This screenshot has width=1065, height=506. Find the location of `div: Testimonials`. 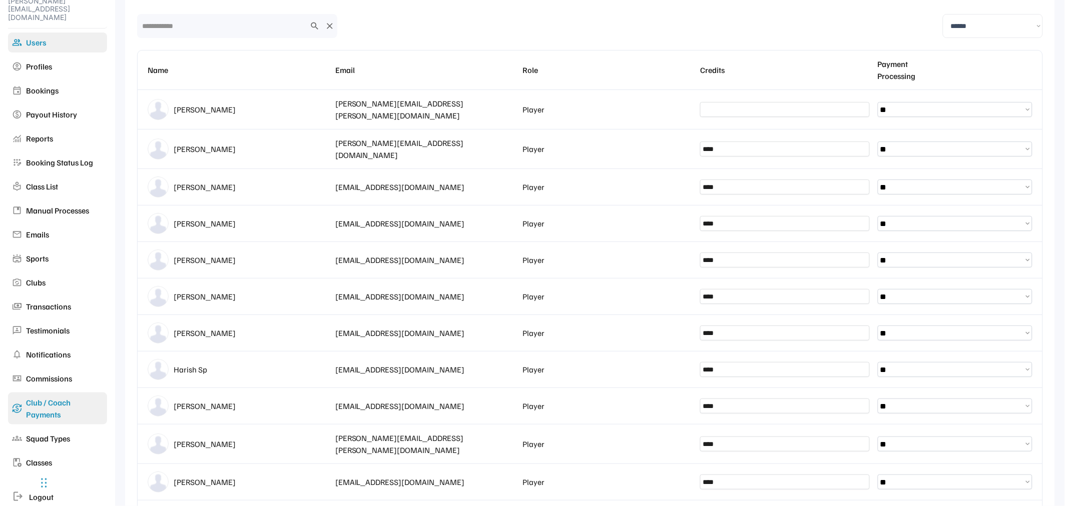

div: Testimonials is located at coordinates (65, 331).